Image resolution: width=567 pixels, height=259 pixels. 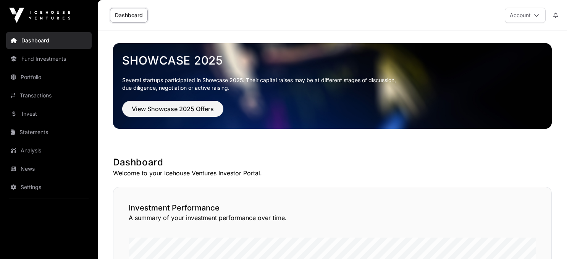 I want to click on img: Showcase 2025, so click(x=332, y=86).